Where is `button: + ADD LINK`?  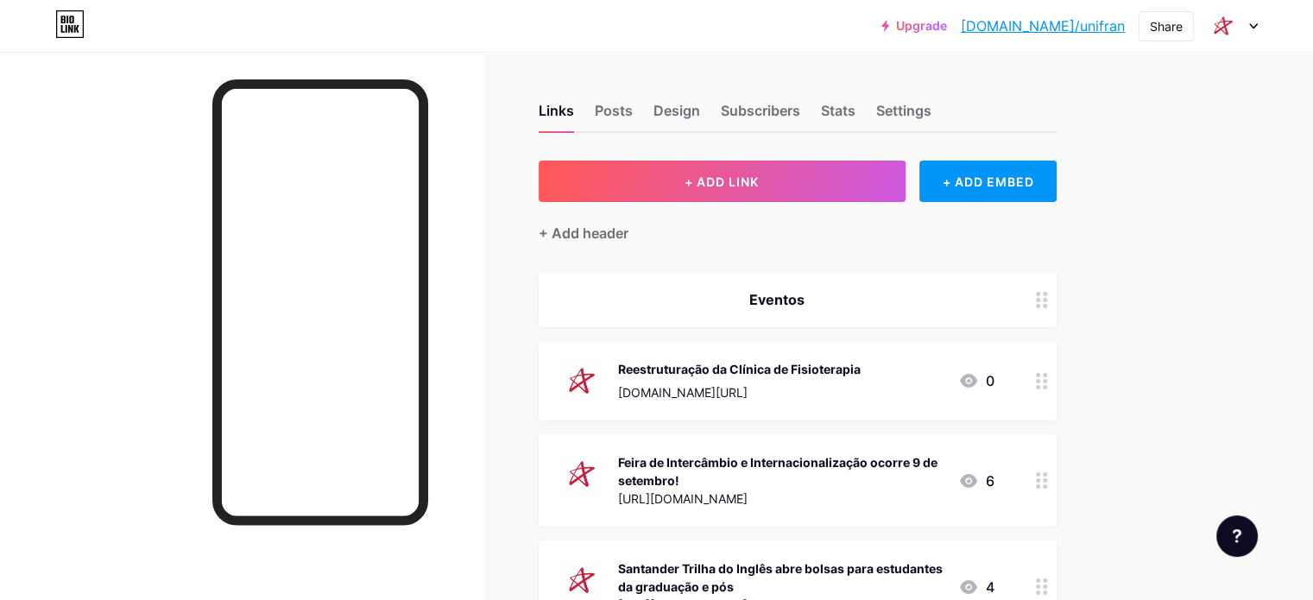 button: + ADD LINK is located at coordinates (721, 181).